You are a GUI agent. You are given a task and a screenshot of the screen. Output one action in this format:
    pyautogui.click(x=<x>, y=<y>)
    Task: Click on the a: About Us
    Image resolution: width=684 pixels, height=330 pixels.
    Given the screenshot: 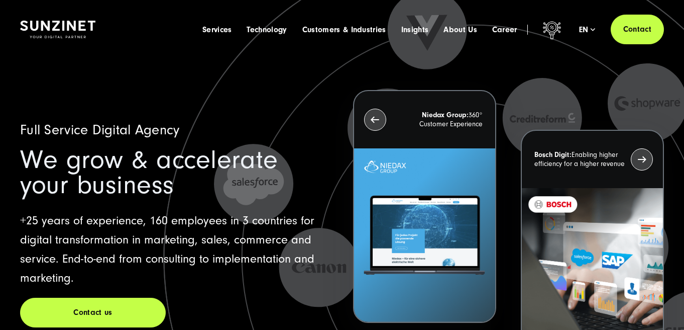 What is the action you would take?
    pyautogui.click(x=460, y=30)
    